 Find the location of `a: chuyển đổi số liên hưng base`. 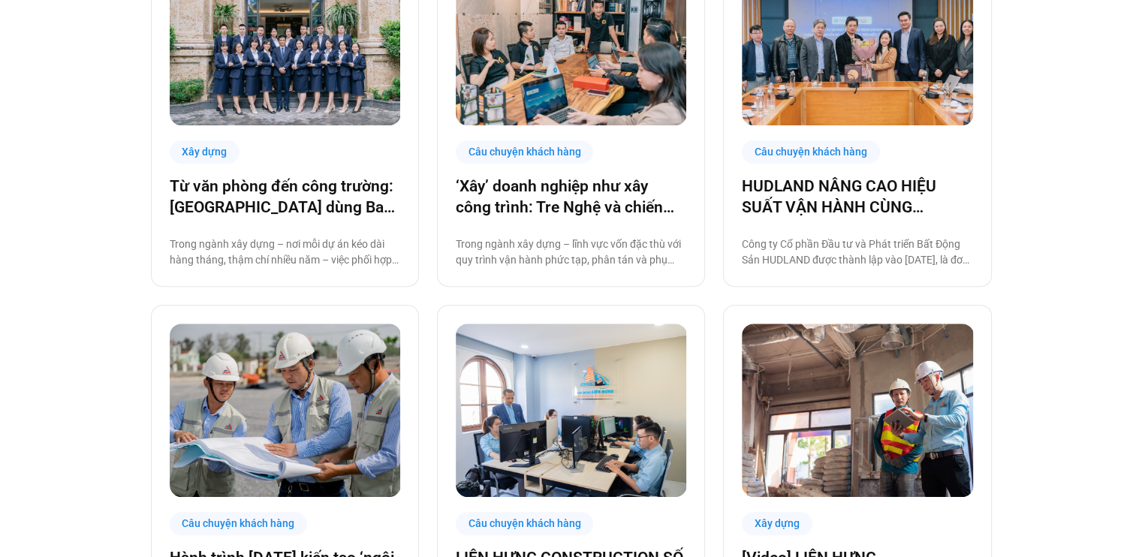

a: chuyển đổi số liên hưng base is located at coordinates (571, 410).